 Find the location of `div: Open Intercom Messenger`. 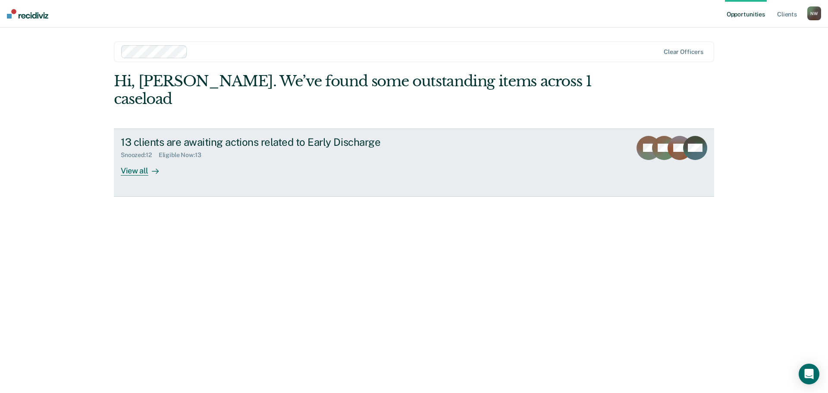

div: Open Intercom Messenger is located at coordinates (809, 374).